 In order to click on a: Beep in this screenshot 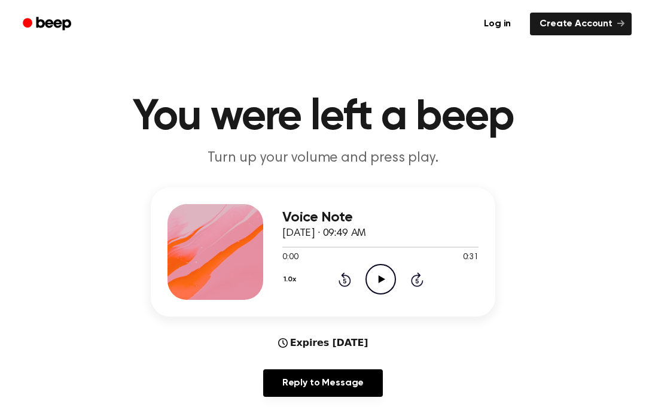, I will do `click(48, 24)`.